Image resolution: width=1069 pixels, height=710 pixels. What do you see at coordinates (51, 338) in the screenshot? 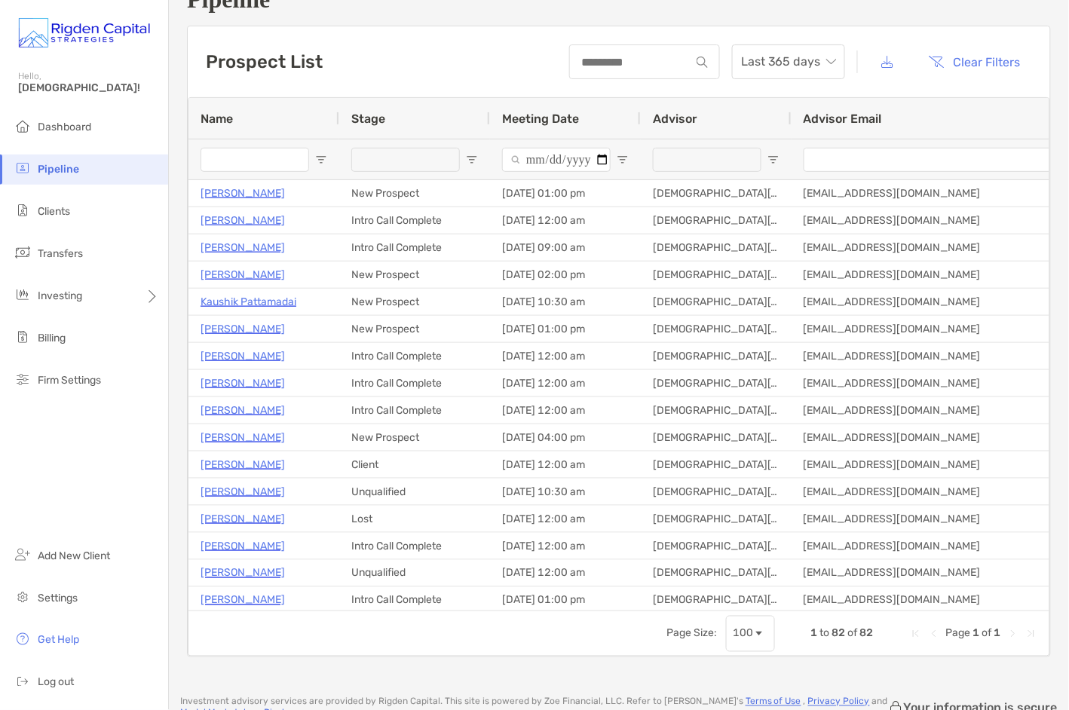
I see `span: Billing` at bounding box center [51, 338].